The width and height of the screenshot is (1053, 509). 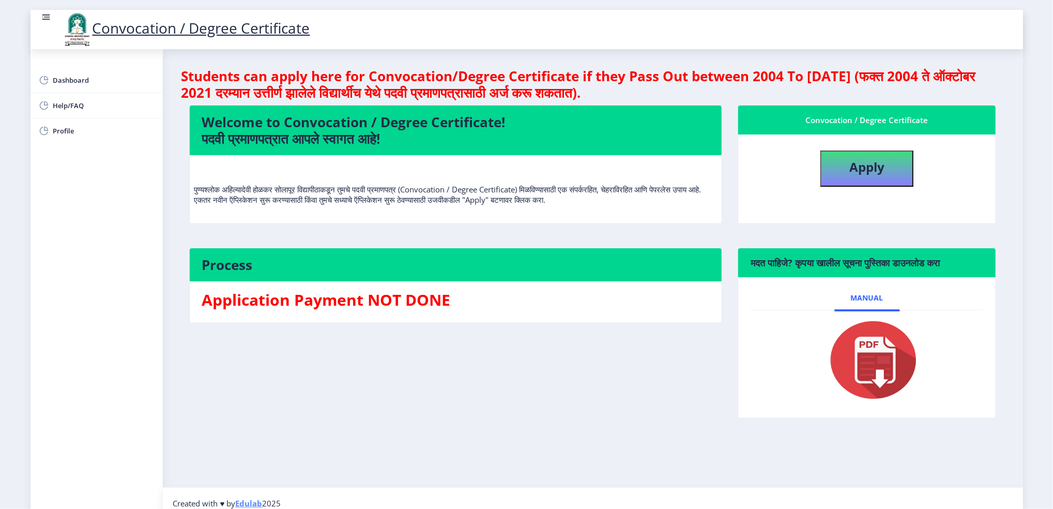 I want to click on h6: मदत पाहिजे? कृपया खालील सूचना पुस्तिका डाउनलोड करा, so click(x=867, y=263).